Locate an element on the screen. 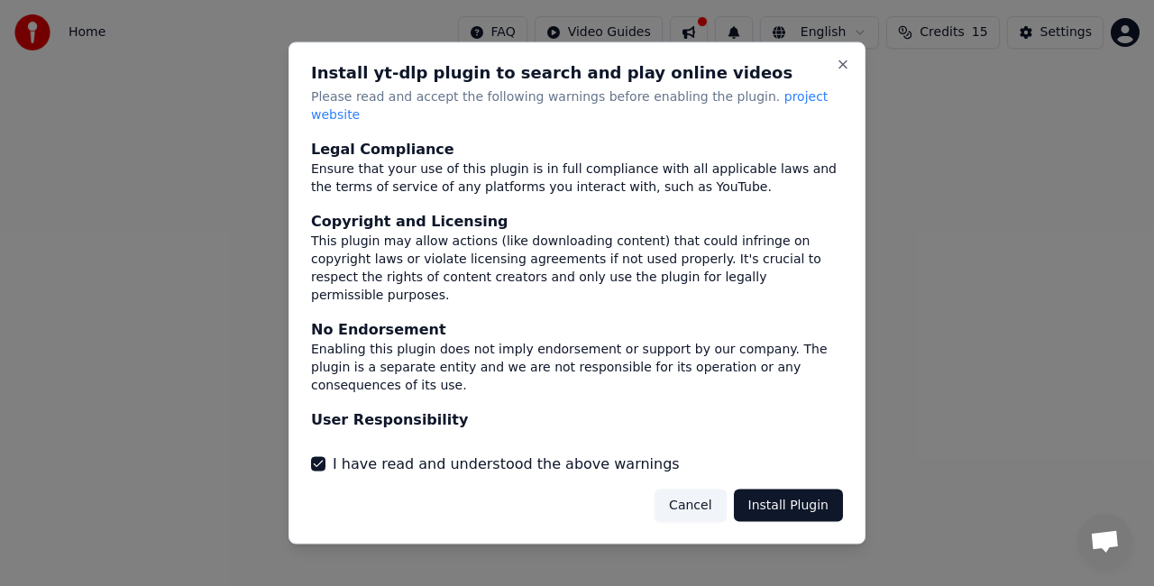 Image resolution: width=1154 pixels, height=586 pixels. h2: Install yt-dlp plugin to search and play online videos is located at coordinates (577, 73).